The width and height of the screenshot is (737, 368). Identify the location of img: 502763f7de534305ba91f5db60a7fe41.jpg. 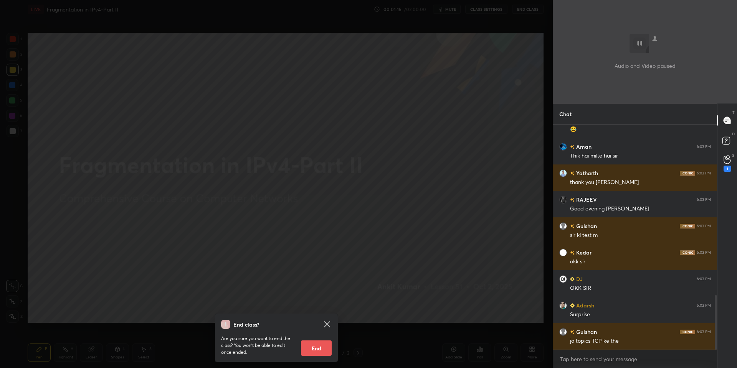
(563, 200).